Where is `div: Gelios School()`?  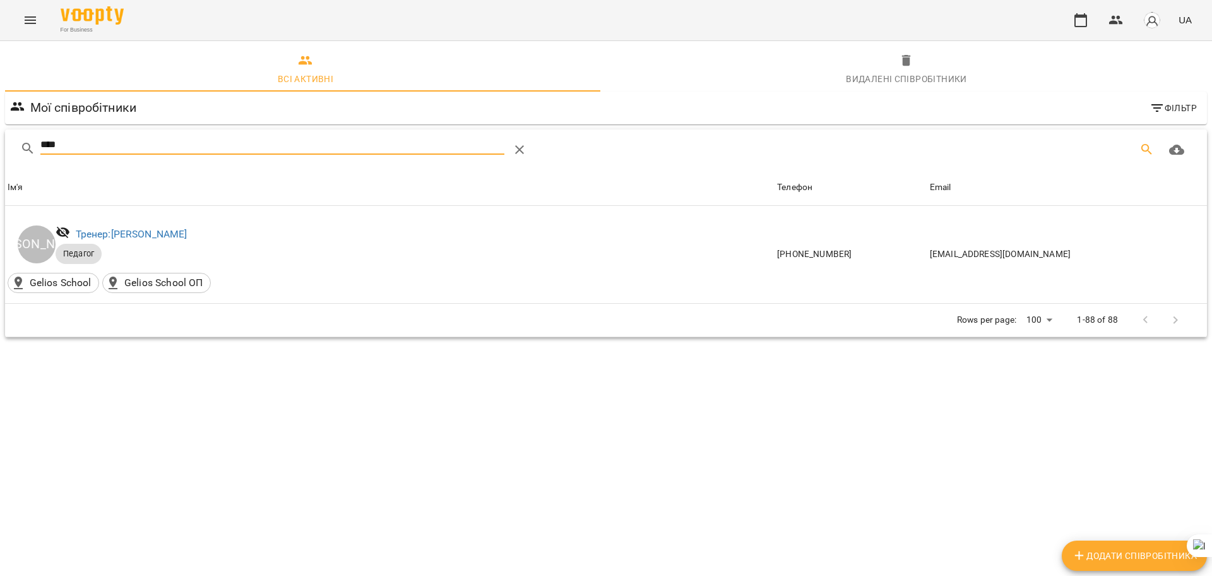
div: Gelios School() is located at coordinates (53, 283).